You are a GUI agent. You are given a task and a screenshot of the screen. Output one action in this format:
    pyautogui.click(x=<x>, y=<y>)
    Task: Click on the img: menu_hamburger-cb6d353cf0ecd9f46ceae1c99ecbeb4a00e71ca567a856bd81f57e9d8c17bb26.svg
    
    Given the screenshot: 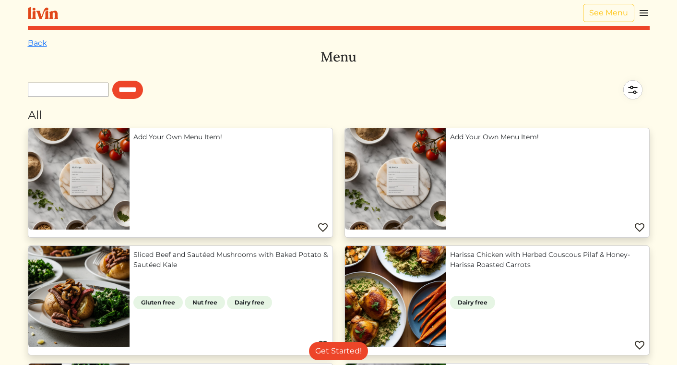 What is the action you would take?
    pyautogui.click(x=644, y=13)
    